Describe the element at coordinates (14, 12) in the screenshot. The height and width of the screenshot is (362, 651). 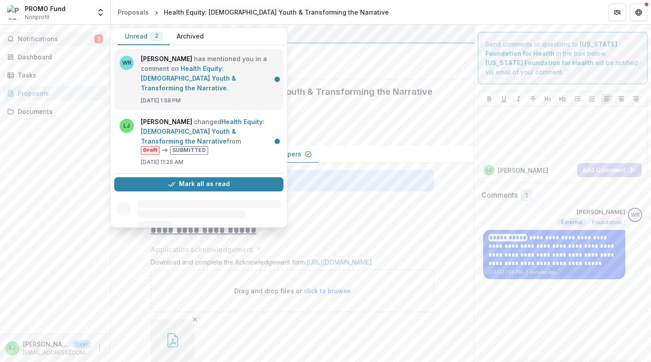
I see `img: PROMO Fund` at that location.